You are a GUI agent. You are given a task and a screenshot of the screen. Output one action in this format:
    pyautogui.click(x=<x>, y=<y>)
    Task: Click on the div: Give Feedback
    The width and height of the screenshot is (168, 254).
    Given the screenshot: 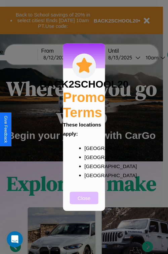 What is the action you would take?
    pyautogui.click(x=6, y=129)
    